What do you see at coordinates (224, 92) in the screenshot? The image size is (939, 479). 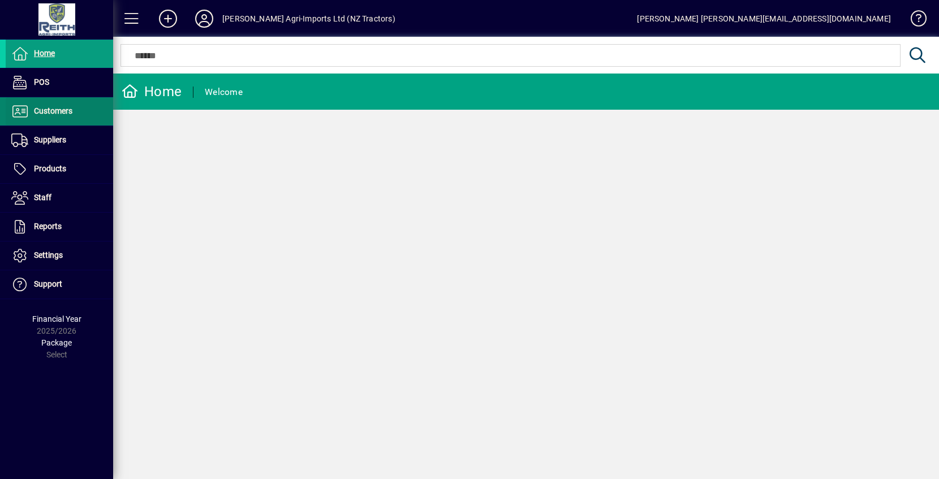 I see `div: Welcome` at bounding box center [224, 92].